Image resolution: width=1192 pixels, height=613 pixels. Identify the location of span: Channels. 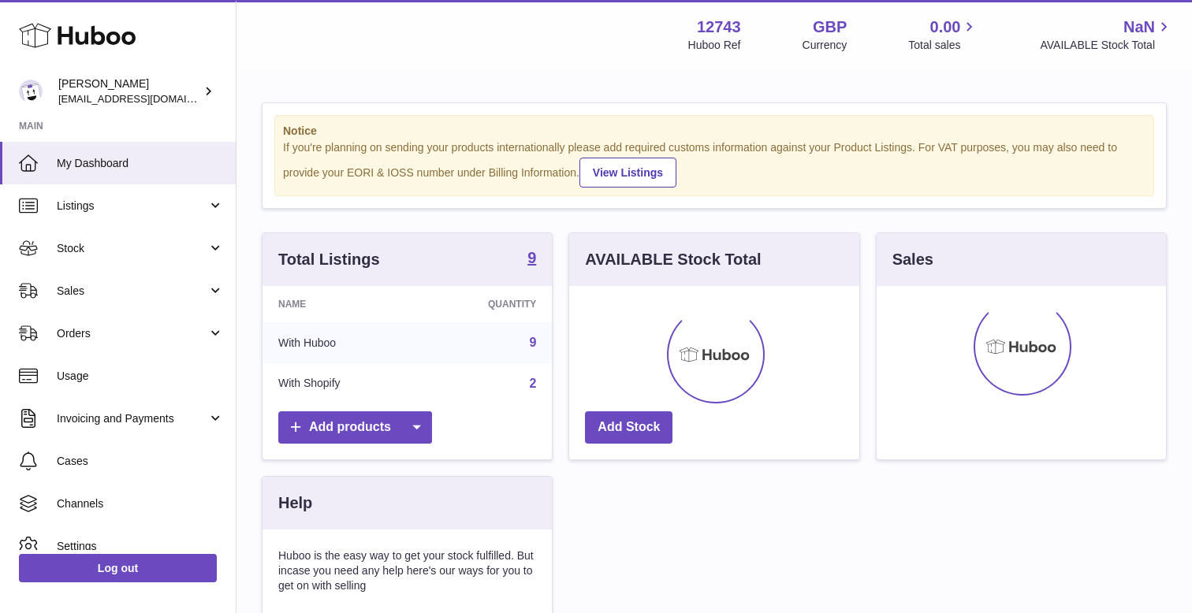
(140, 504).